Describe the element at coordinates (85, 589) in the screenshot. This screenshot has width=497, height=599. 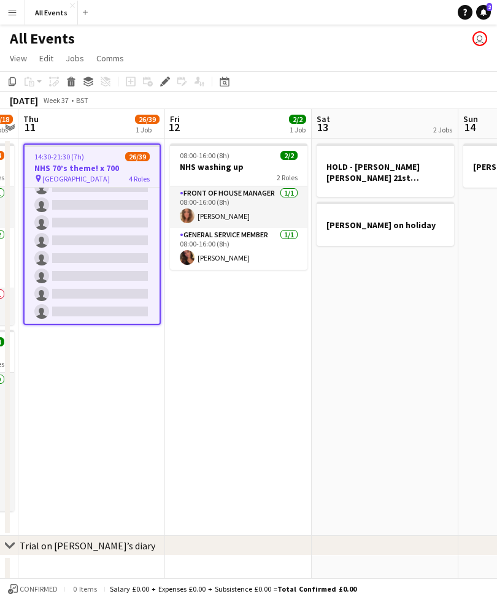
I see `span: 0 items` at that location.